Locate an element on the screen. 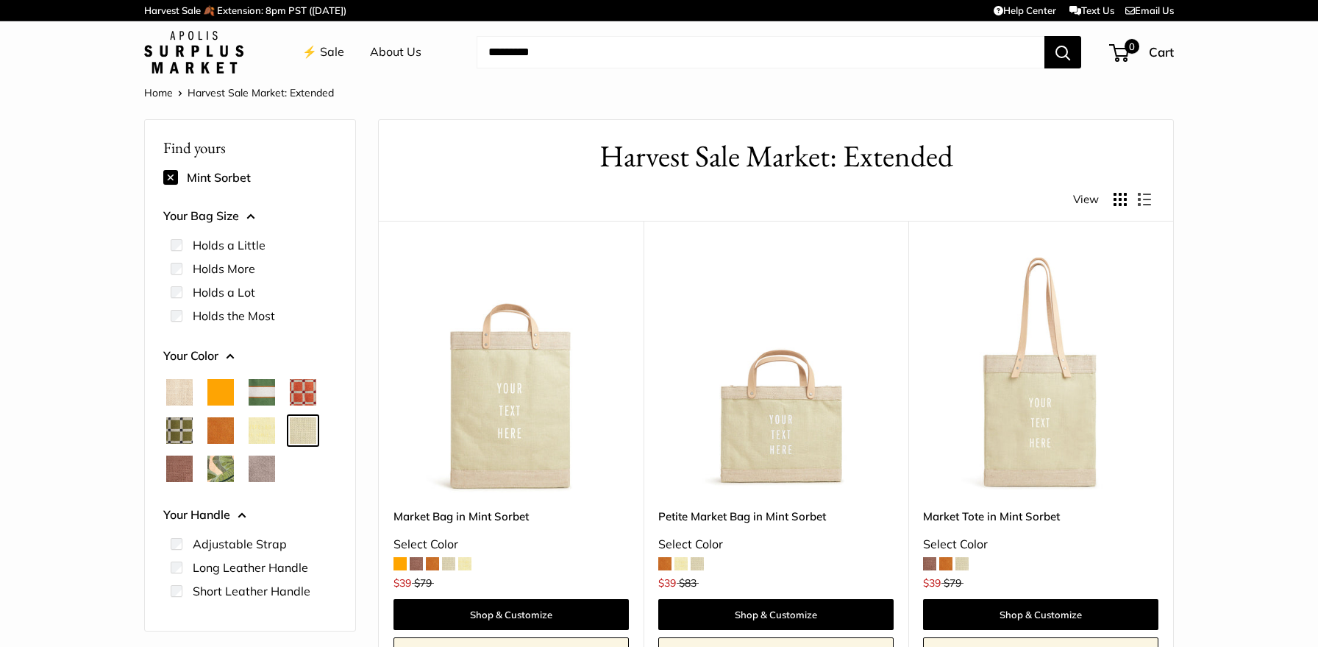 The height and width of the screenshot is (647, 1318). label: Holds the Most is located at coordinates (234, 316).